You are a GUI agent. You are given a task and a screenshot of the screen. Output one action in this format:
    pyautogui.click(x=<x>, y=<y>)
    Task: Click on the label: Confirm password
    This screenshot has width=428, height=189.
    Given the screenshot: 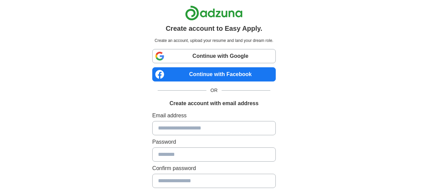 What is the action you would take?
    pyautogui.click(x=214, y=168)
    